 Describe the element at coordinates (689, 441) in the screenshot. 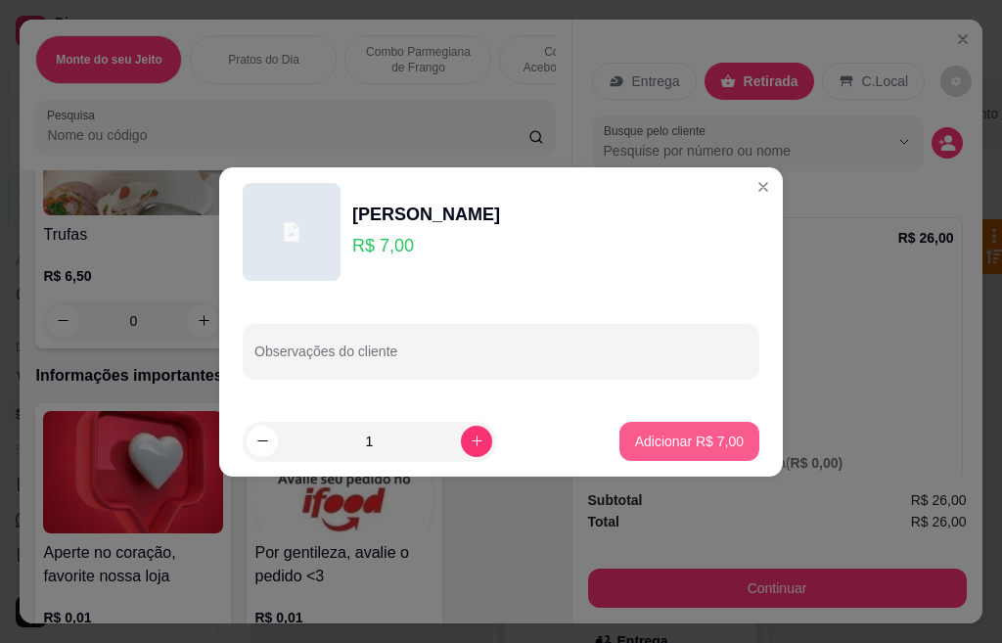

I see `p: Adicionar R$ 7,00` at that location.